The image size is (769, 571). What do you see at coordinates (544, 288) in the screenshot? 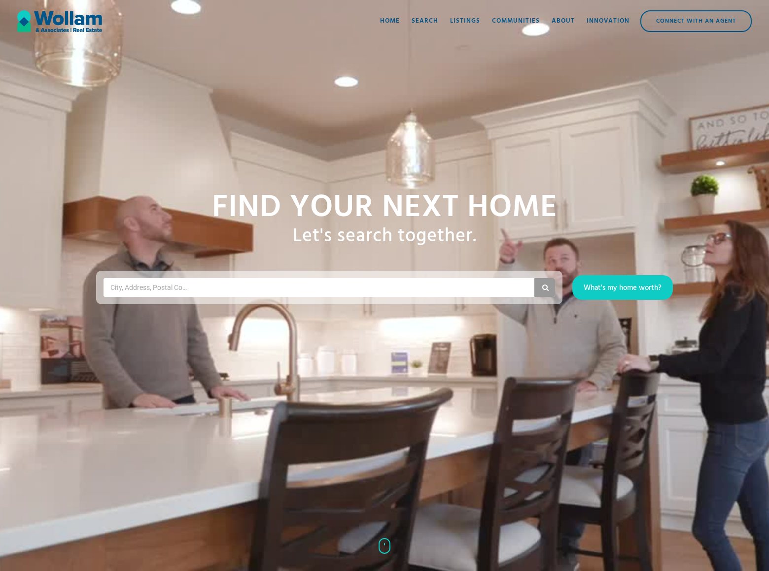
I see `button: Search` at bounding box center [544, 288].